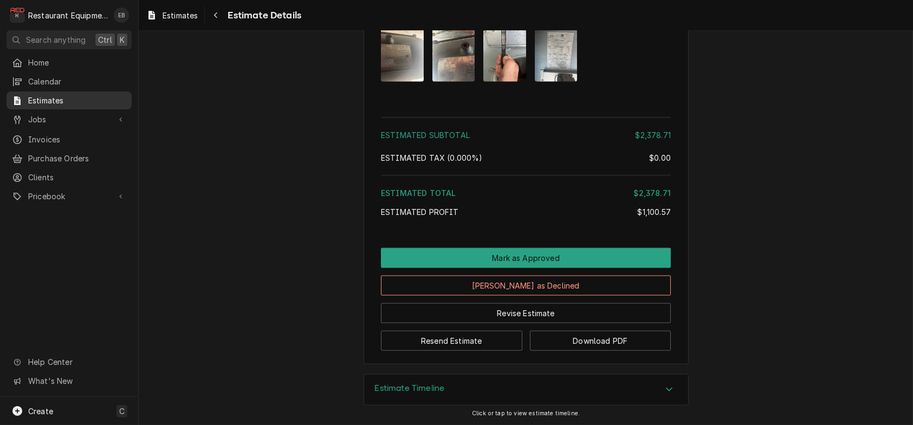 Image resolution: width=913 pixels, height=425 pixels. Describe the element at coordinates (69, 177) in the screenshot. I see `a: Clients` at that location.